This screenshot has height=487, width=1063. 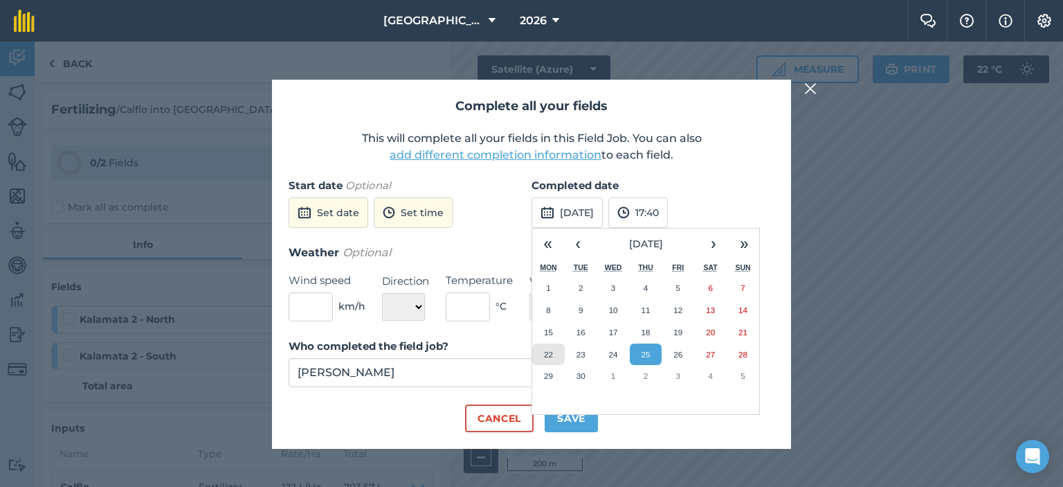 I want to click on em: Optional, so click(x=367, y=252).